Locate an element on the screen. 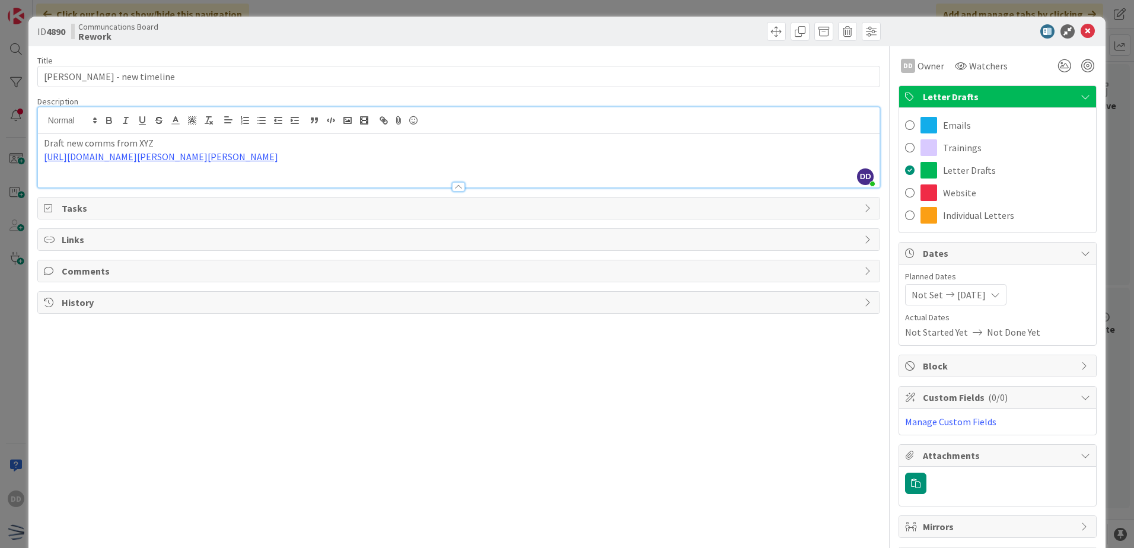  span: Dates is located at coordinates (999, 253).